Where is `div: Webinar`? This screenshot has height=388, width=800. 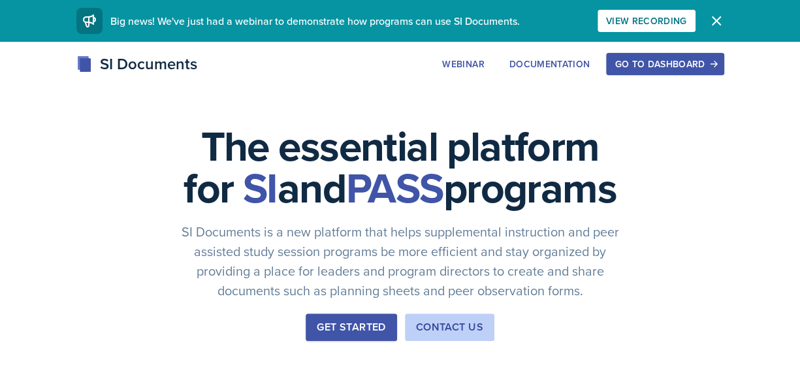
div: Webinar is located at coordinates (463, 64).